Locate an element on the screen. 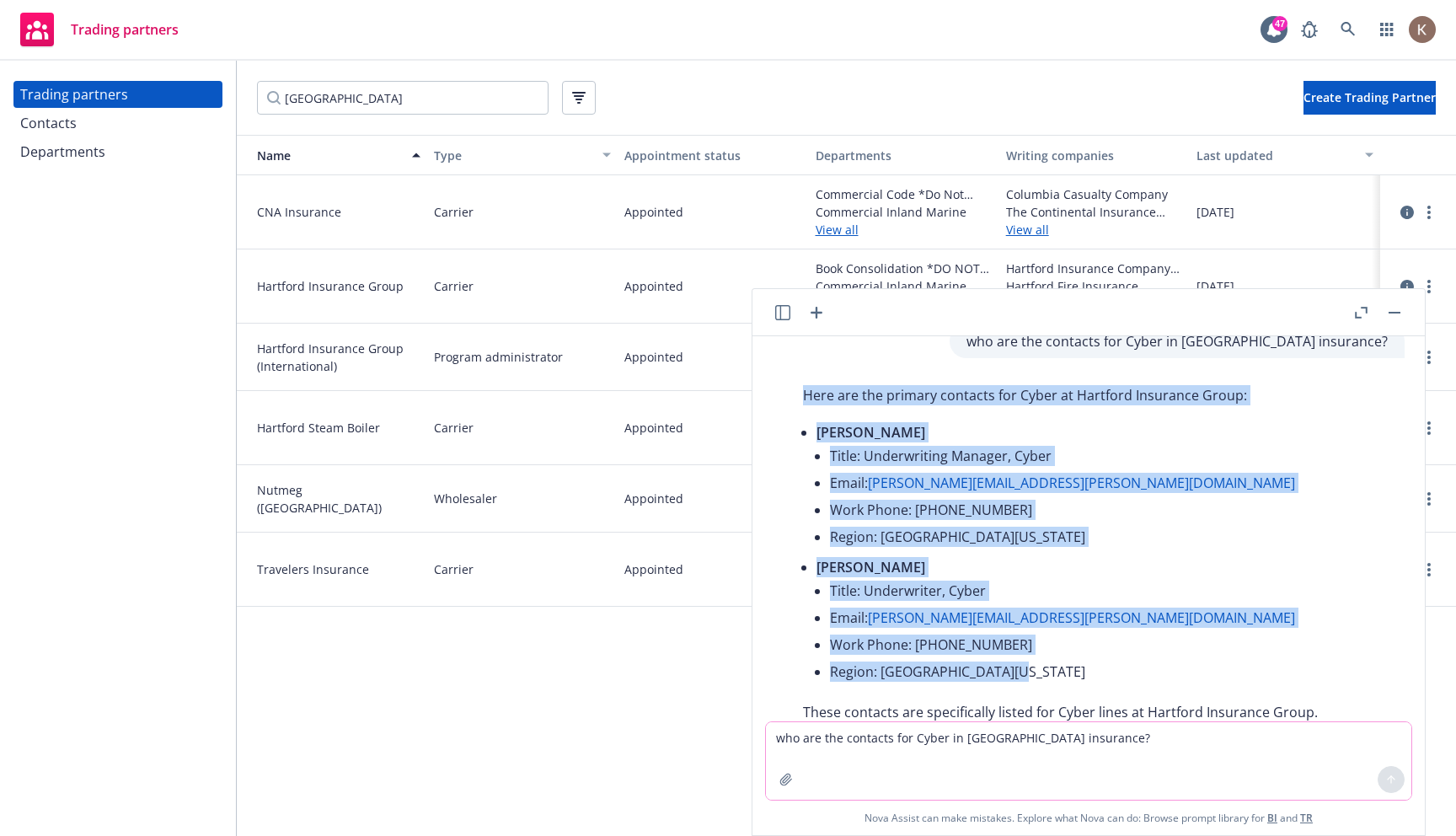  span: Wholesaler is located at coordinates (465, 498).